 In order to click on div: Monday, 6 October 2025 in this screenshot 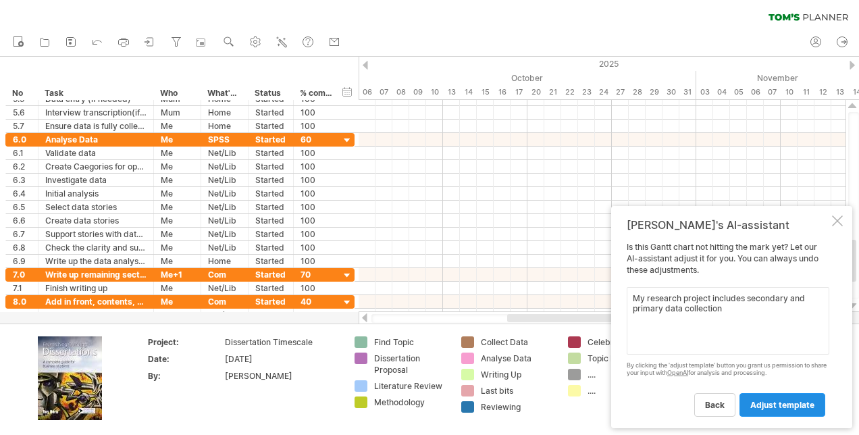, I will do `click(367, 92)`.